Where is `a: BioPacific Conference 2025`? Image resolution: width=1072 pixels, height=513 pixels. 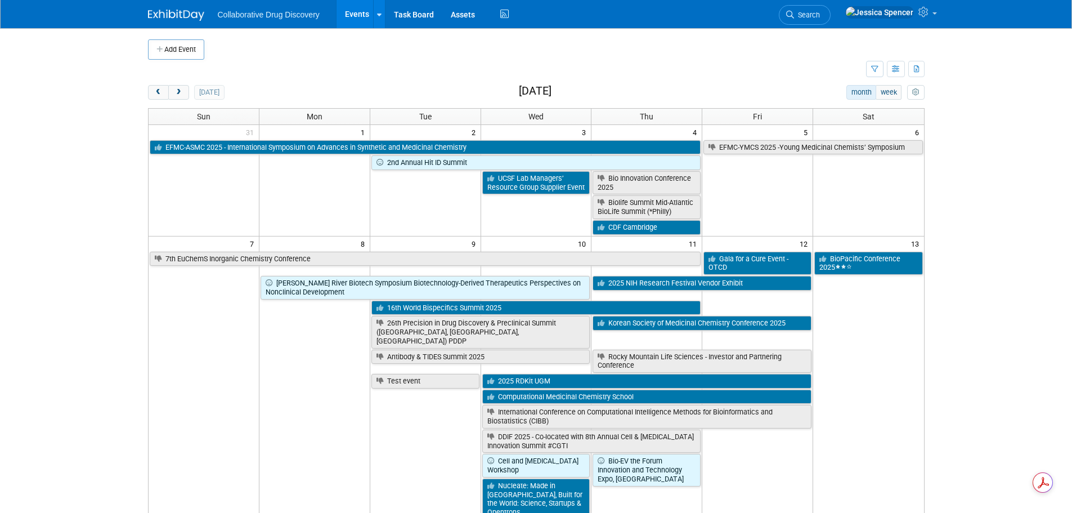
a: BioPacific Conference 2025 is located at coordinates (868, 263).